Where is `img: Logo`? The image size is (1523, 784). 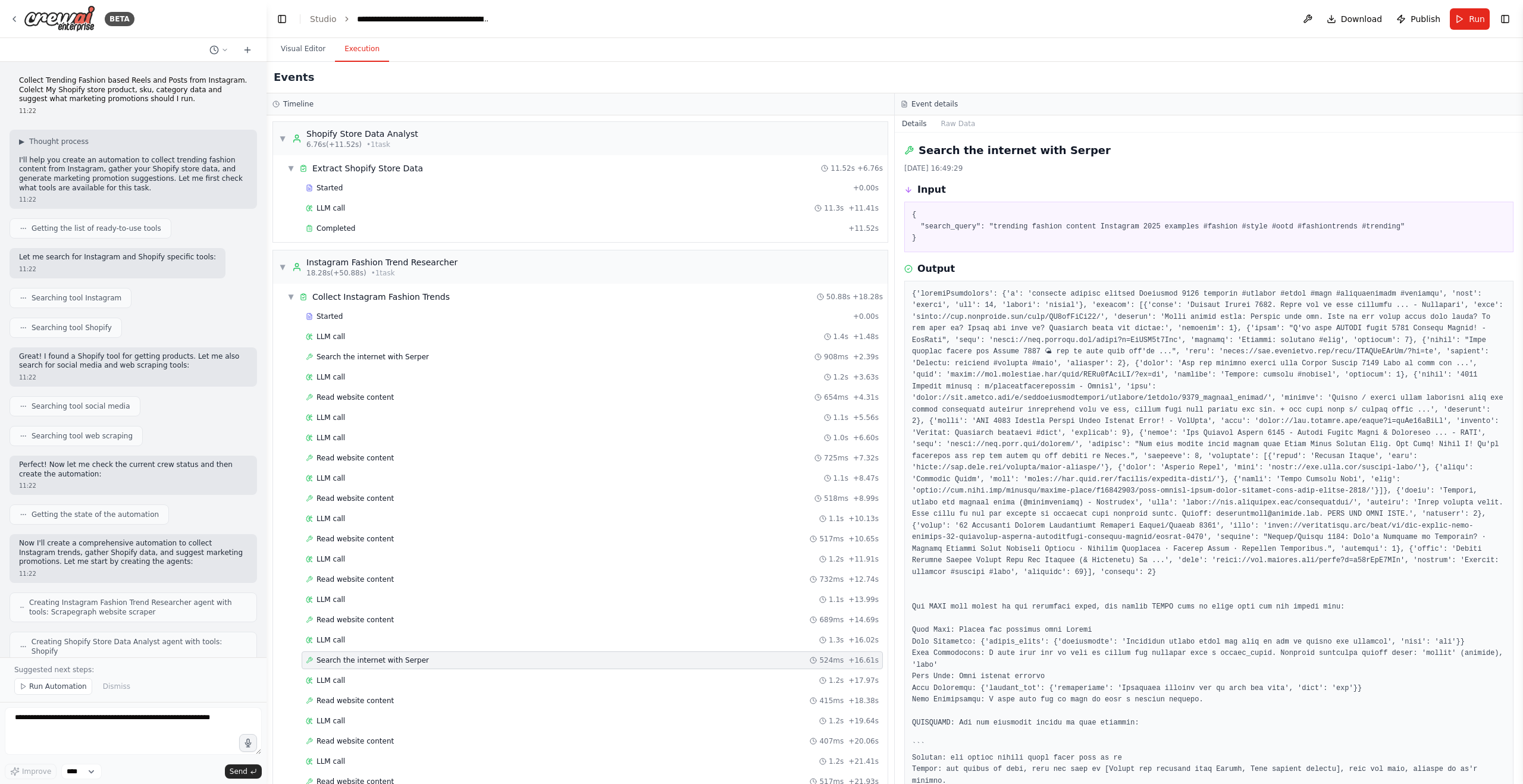
img: Logo is located at coordinates (60, 19).